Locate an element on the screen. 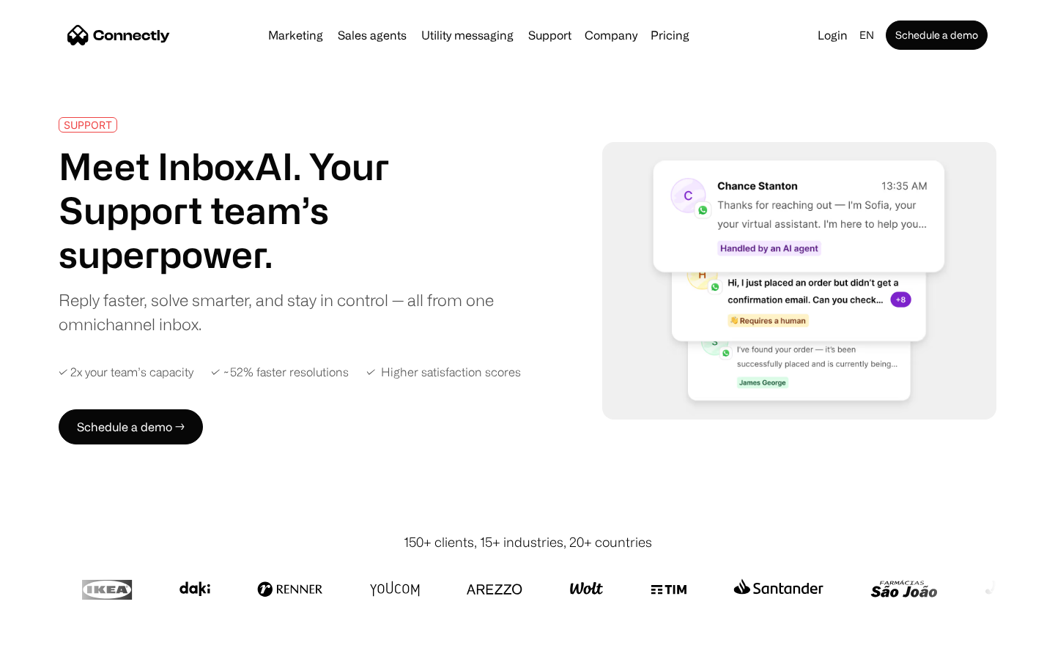 This screenshot has height=659, width=1055. a: Sales agents is located at coordinates (372, 35).